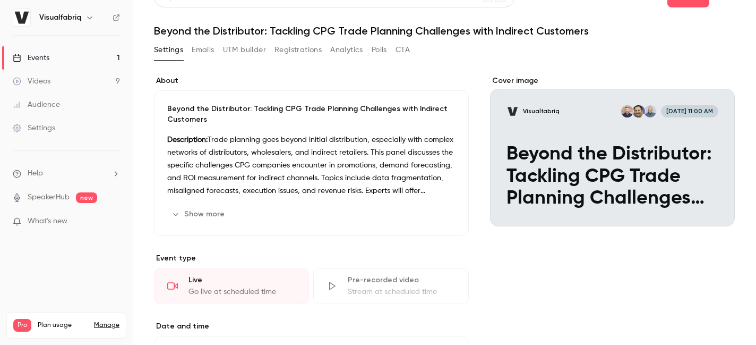 This screenshot has width=756, height=345. I want to click on button: Registrations, so click(298, 50).